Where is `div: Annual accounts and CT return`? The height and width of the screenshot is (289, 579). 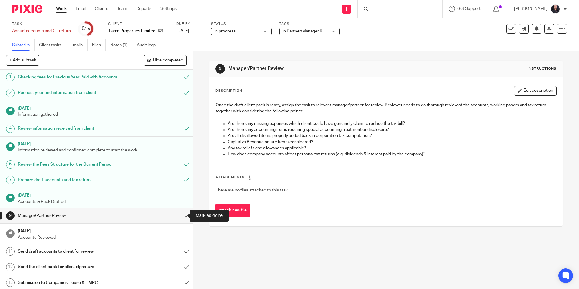
div: Annual accounts and CT return is located at coordinates (42, 31).